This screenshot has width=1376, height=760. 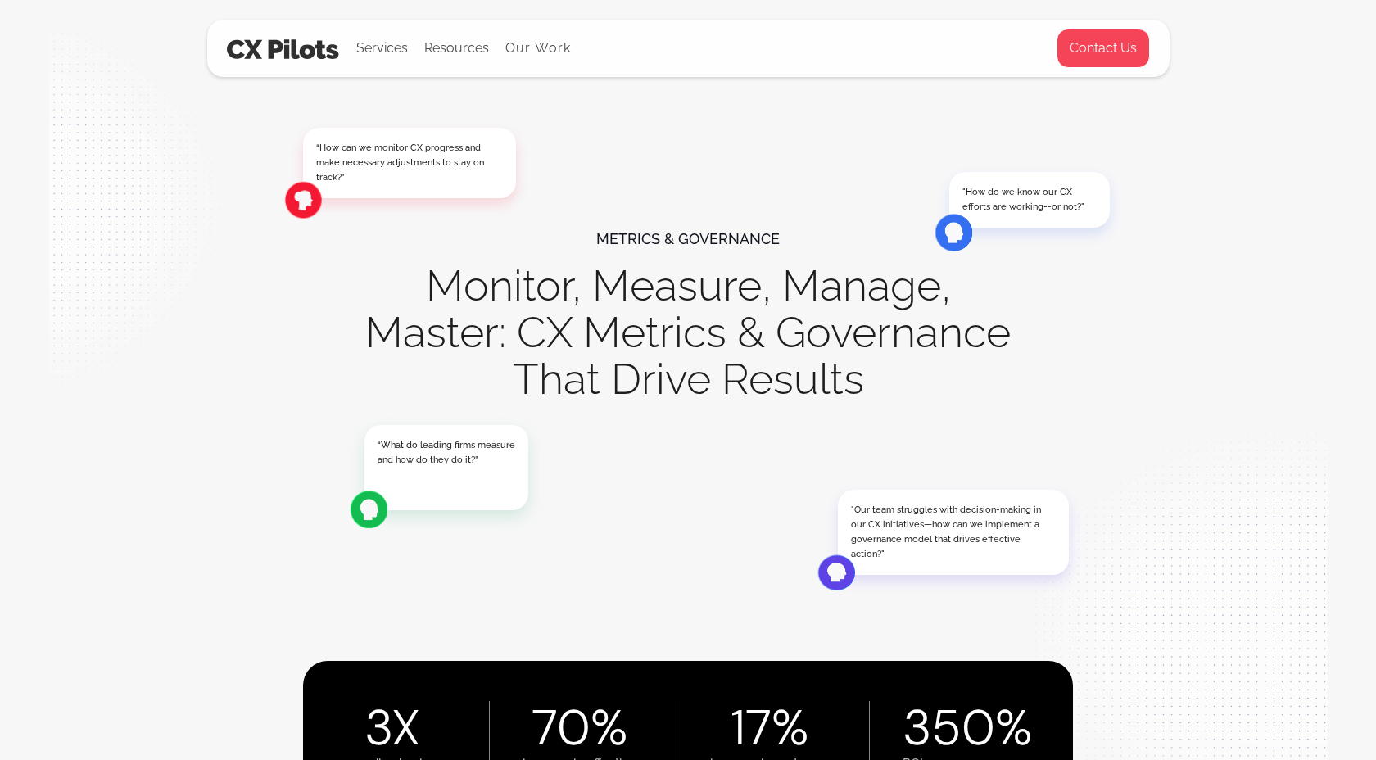 What do you see at coordinates (579, 728) in the screenshot?
I see `div: 70%` at bounding box center [579, 728].